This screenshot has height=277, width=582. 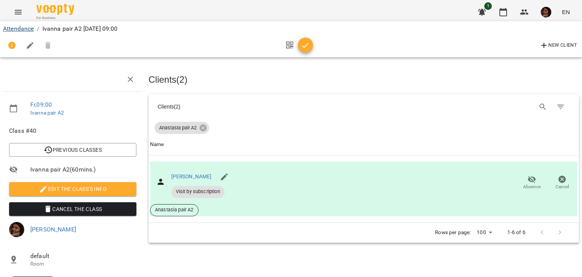 I want to click on span: Visit by subscription, so click(x=198, y=191).